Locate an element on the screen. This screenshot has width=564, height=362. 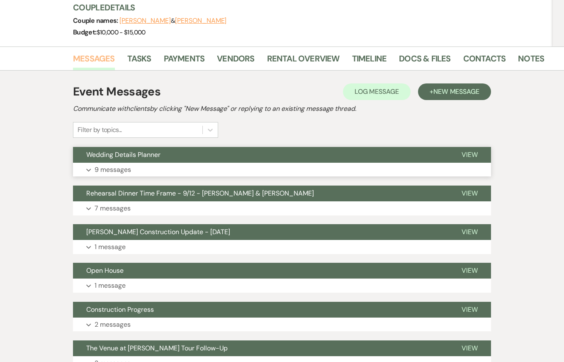
a: Payments is located at coordinates (184, 61).